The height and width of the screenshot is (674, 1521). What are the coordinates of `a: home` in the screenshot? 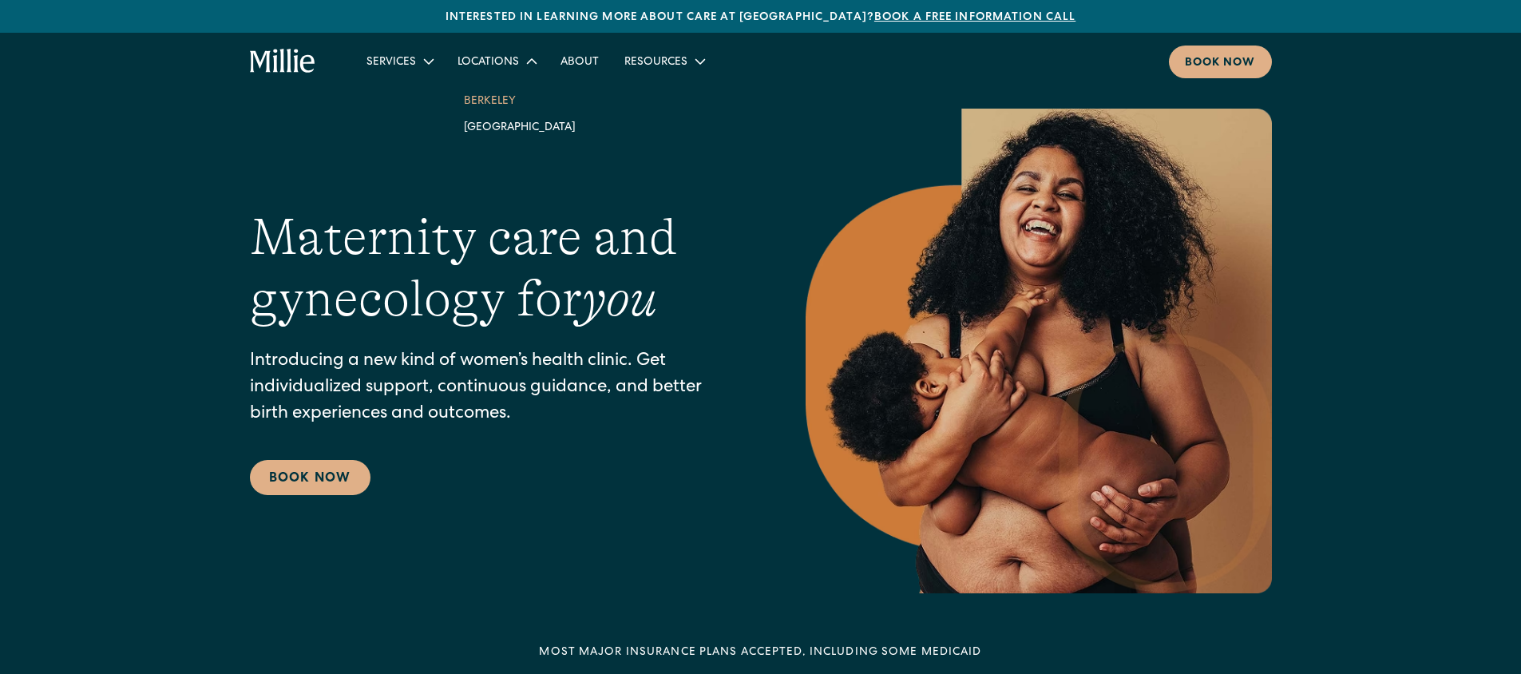 It's located at (283, 61).